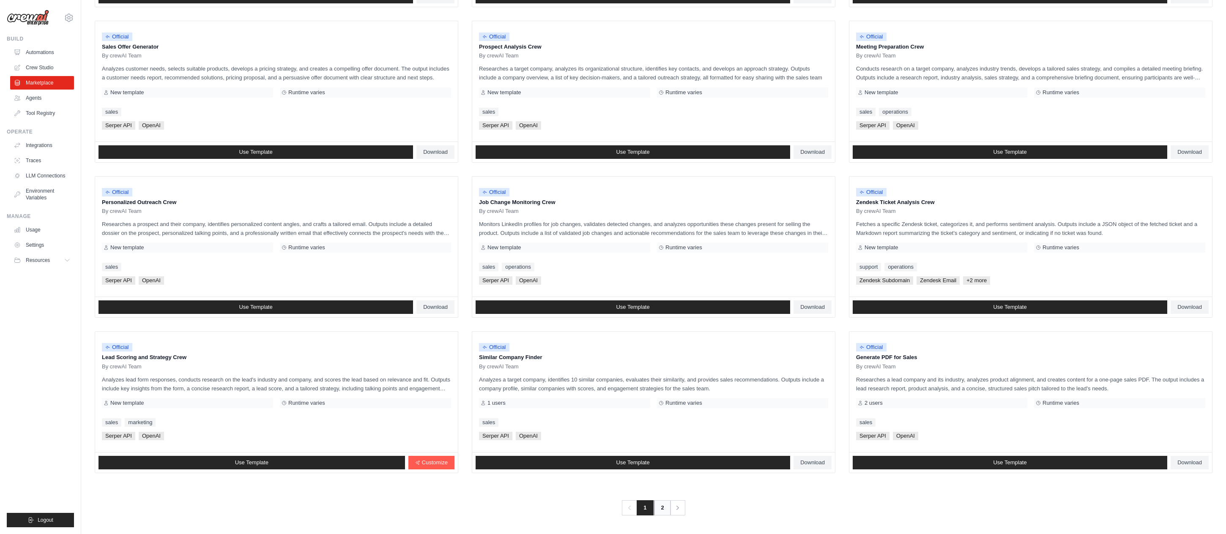  Describe the element at coordinates (654, 229) in the screenshot. I see `p: Monitors LinkedIn profiles for job changes, validates detected changes, and analyzes opportunitie...` at that location.